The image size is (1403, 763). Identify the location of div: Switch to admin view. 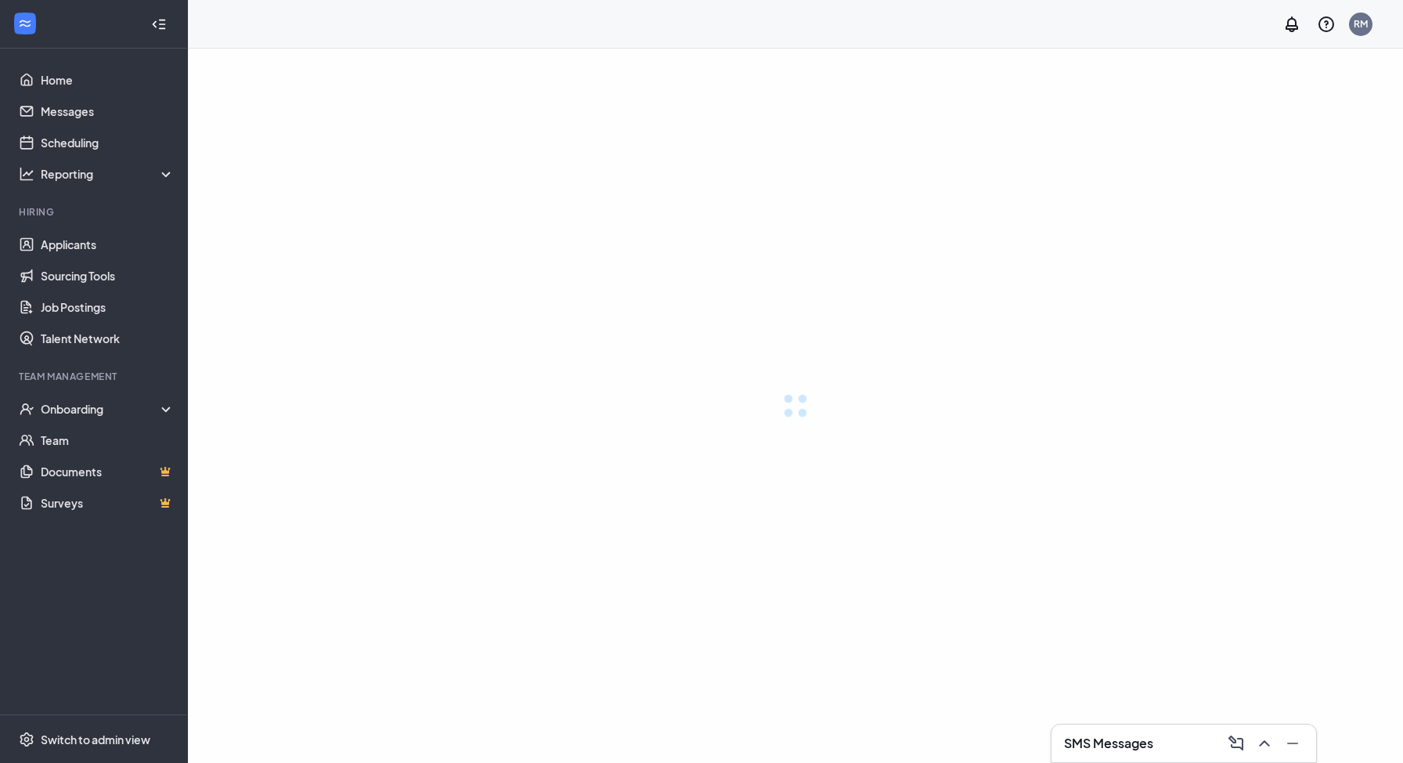
(96, 739).